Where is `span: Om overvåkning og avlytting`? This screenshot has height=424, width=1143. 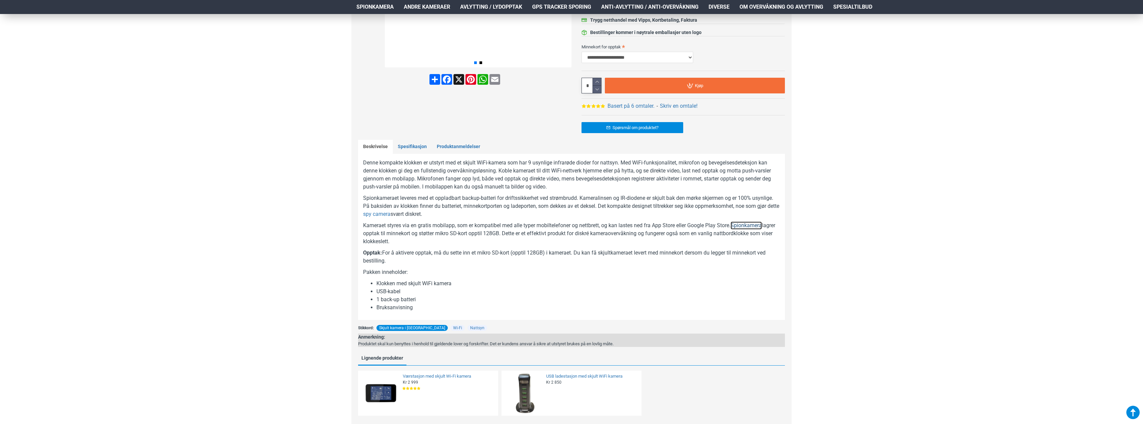 span: Om overvåkning og avlytting is located at coordinates (781, 7).